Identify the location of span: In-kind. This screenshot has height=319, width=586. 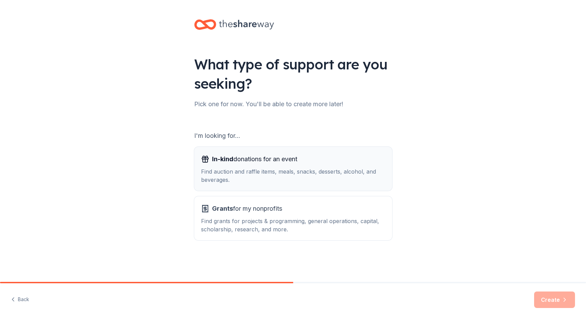
(223, 159).